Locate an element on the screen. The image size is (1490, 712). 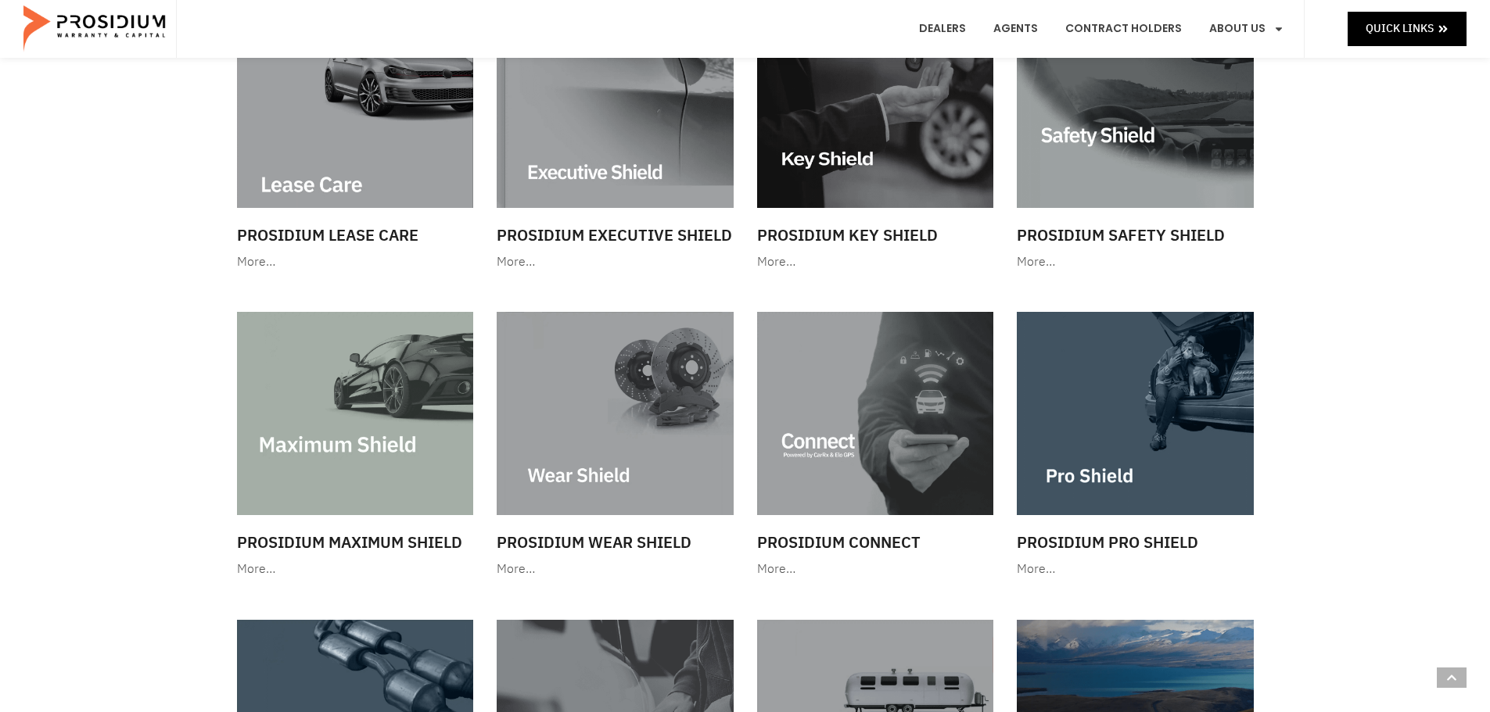
h3: Prosidium Safety Shield is located at coordinates (1135, 235).